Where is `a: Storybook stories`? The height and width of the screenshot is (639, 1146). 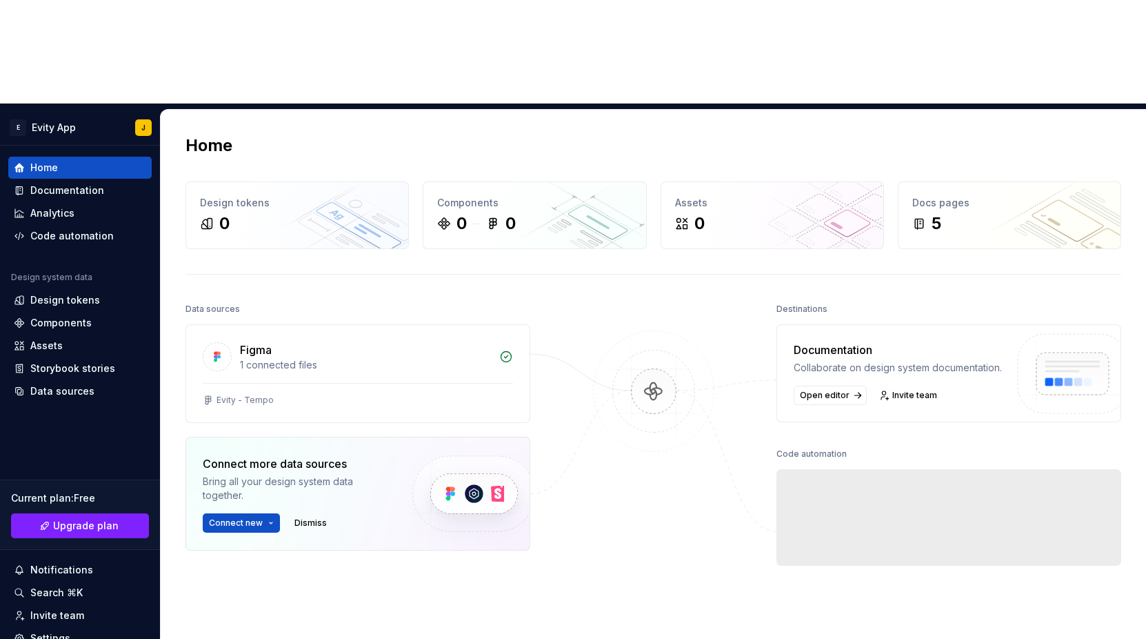 a: Storybook stories is located at coordinates (80, 368).